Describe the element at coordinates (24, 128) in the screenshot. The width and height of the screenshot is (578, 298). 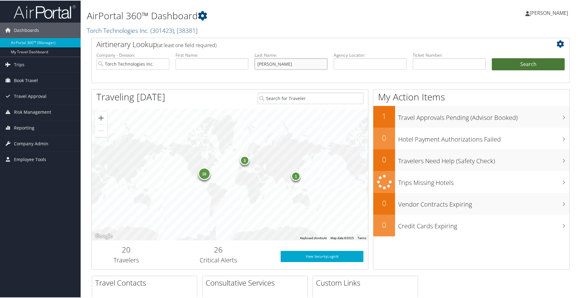
I see `span: Reporting` at that location.